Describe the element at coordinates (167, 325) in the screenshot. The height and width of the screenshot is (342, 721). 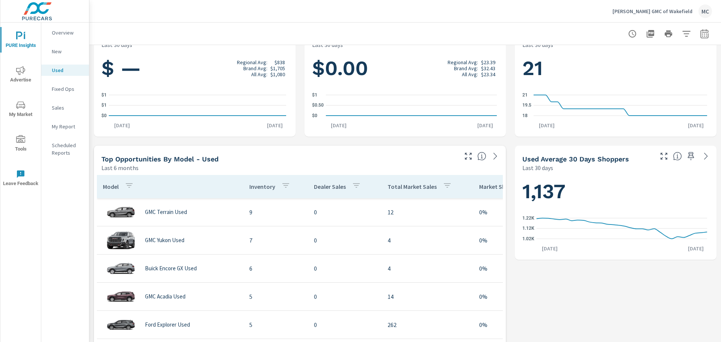
I see `p: Ford Explorer Used` at that location.